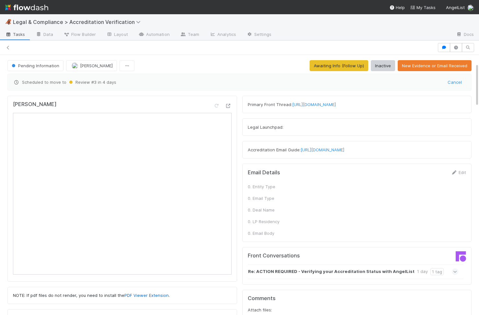 The width and height of the screenshot is (479, 315). Describe the element at coordinates (461, 257) in the screenshot. I see `img: front-logo-b4b721b83371efbadf0a.svg` at that location.